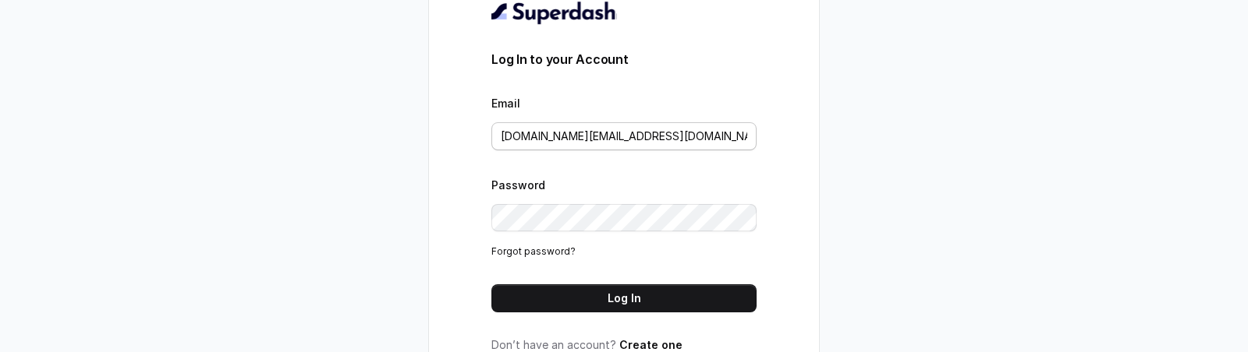 This screenshot has height=352, width=1248. What do you see at coordinates (624, 59) in the screenshot?
I see `h3: Log In to your Account` at bounding box center [624, 59].